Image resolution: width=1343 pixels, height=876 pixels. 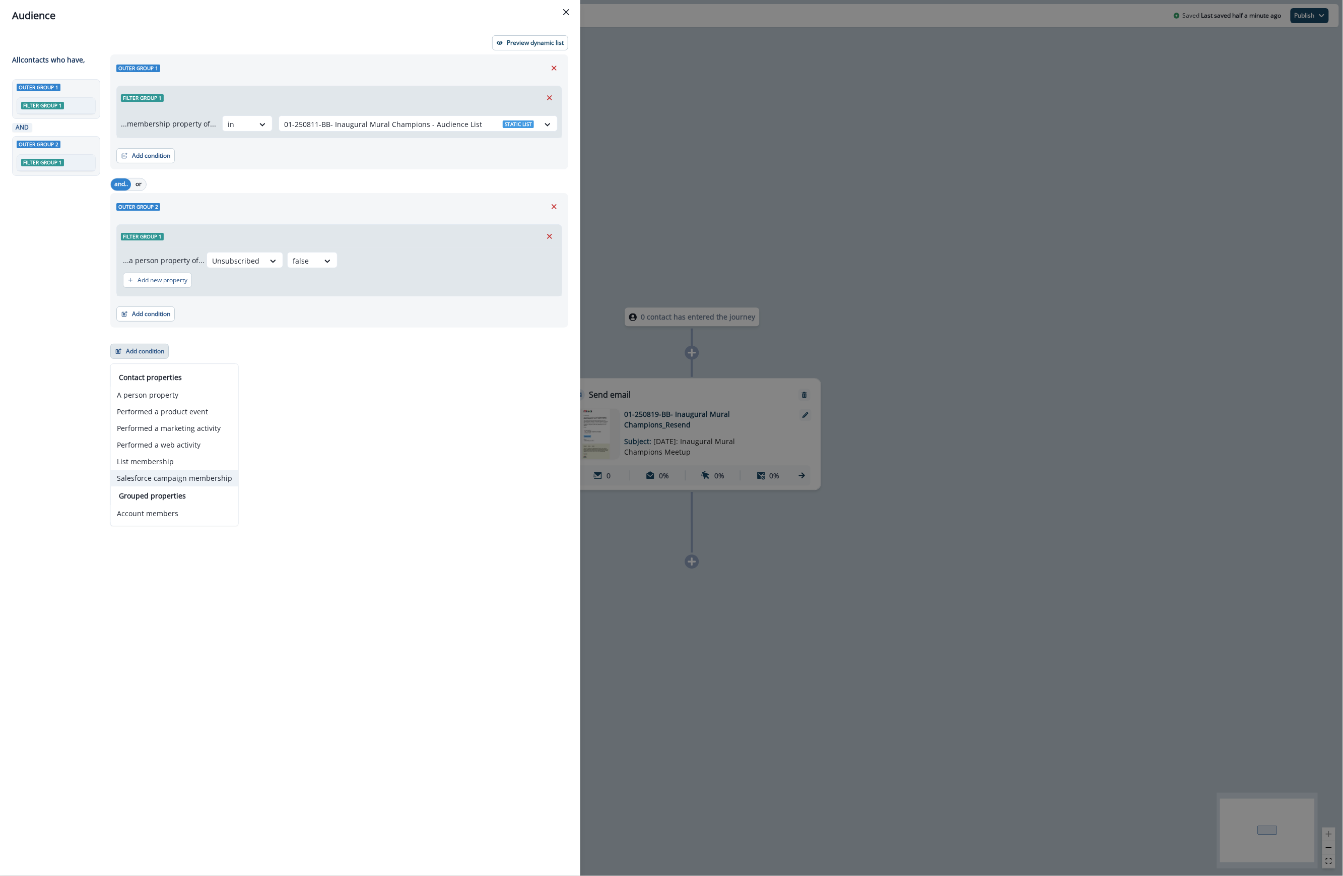 I want to click on button: Close, so click(x=566, y=12).